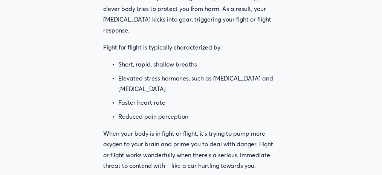 The height and width of the screenshot is (175, 382). What do you see at coordinates (199, 103) in the screenshot?
I see `p: Faster heart rate` at bounding box center [199, 103].